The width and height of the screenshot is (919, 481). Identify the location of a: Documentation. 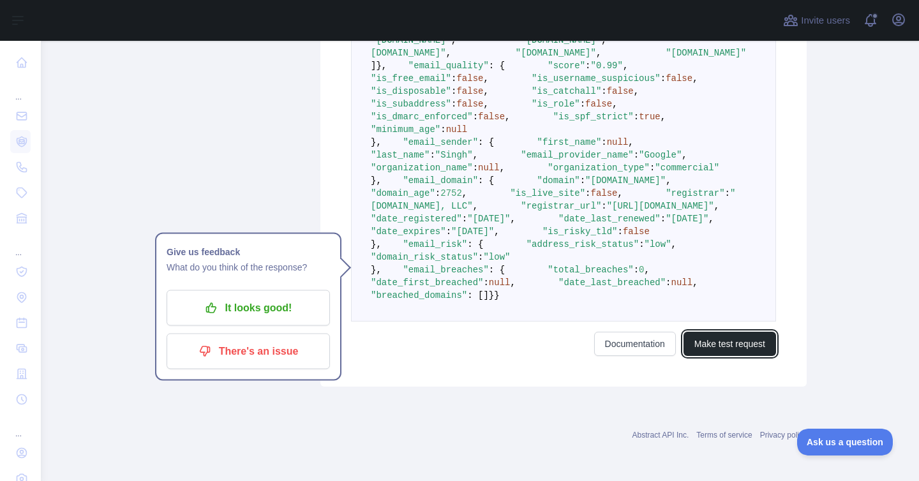
(635, 344).